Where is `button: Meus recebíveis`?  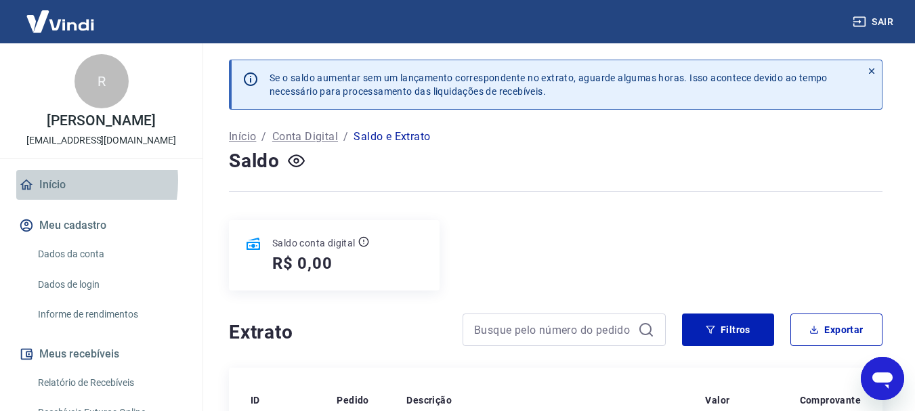 button: Meus recebíveis is located at coordinates (101, 354).